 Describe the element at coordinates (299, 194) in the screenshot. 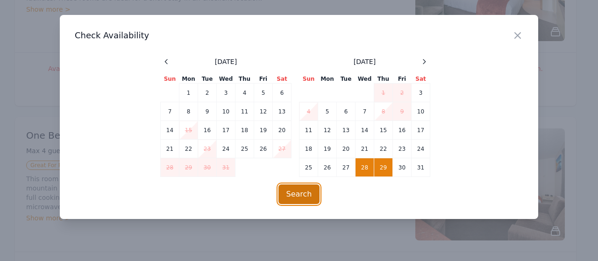

I see `button: Search` at that location.